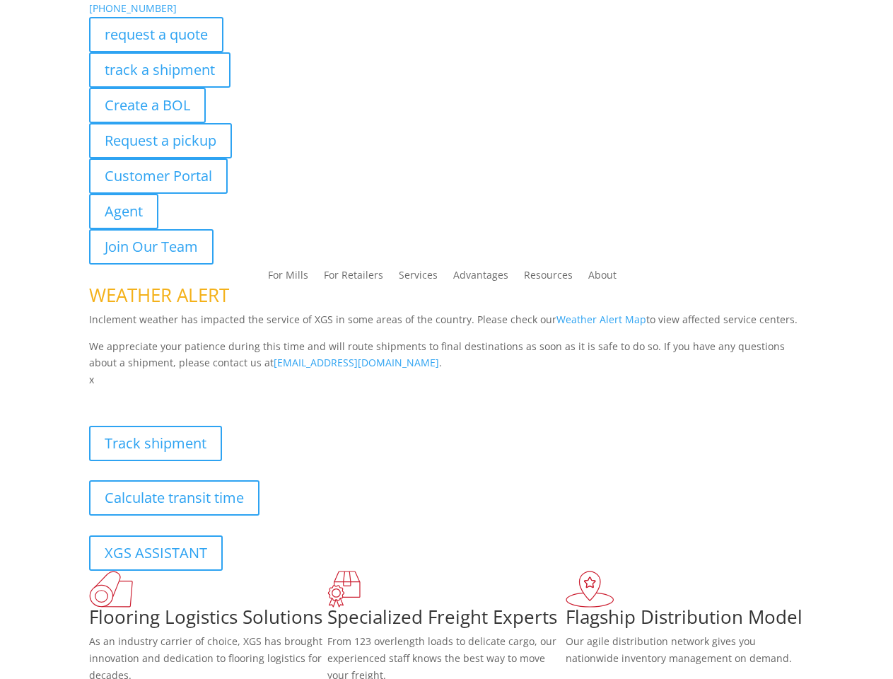  I want to click on span: Our agile distribution network gives you nationwide inventory management on demand., so click(679, 649).